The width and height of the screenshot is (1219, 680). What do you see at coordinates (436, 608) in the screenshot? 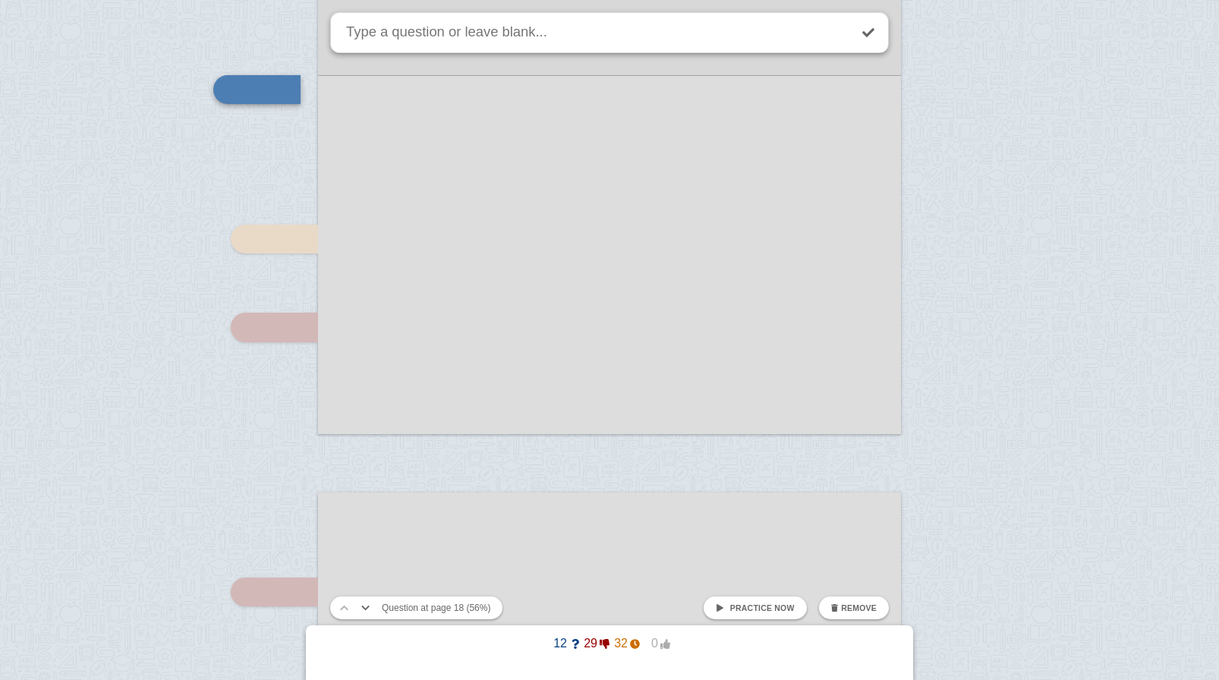
I see `button: Question at page 18 (56%)` at bounding box center [436, 608].